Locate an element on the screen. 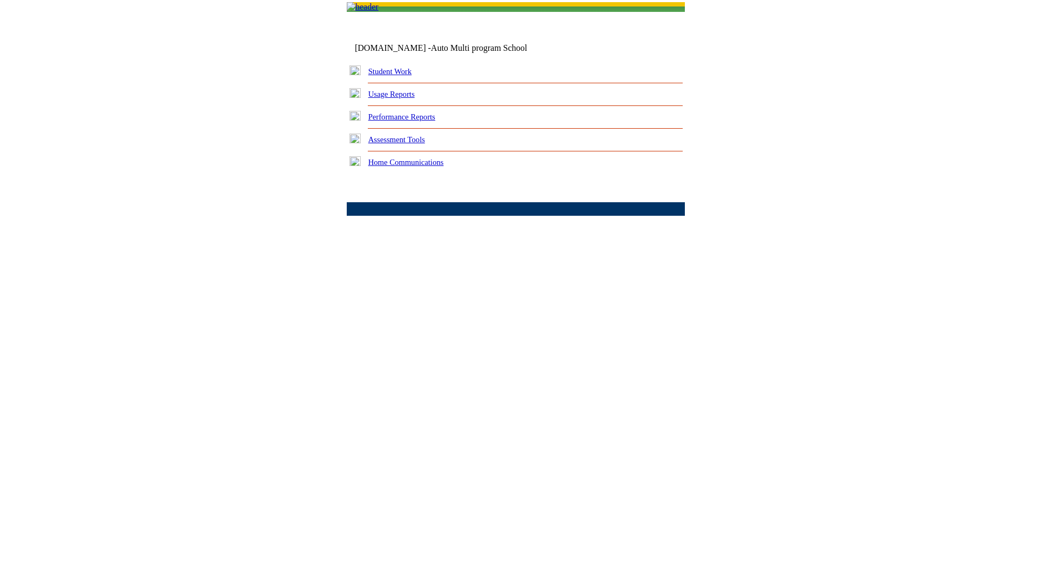  a: Student Work is located at coordinates (390, 71).